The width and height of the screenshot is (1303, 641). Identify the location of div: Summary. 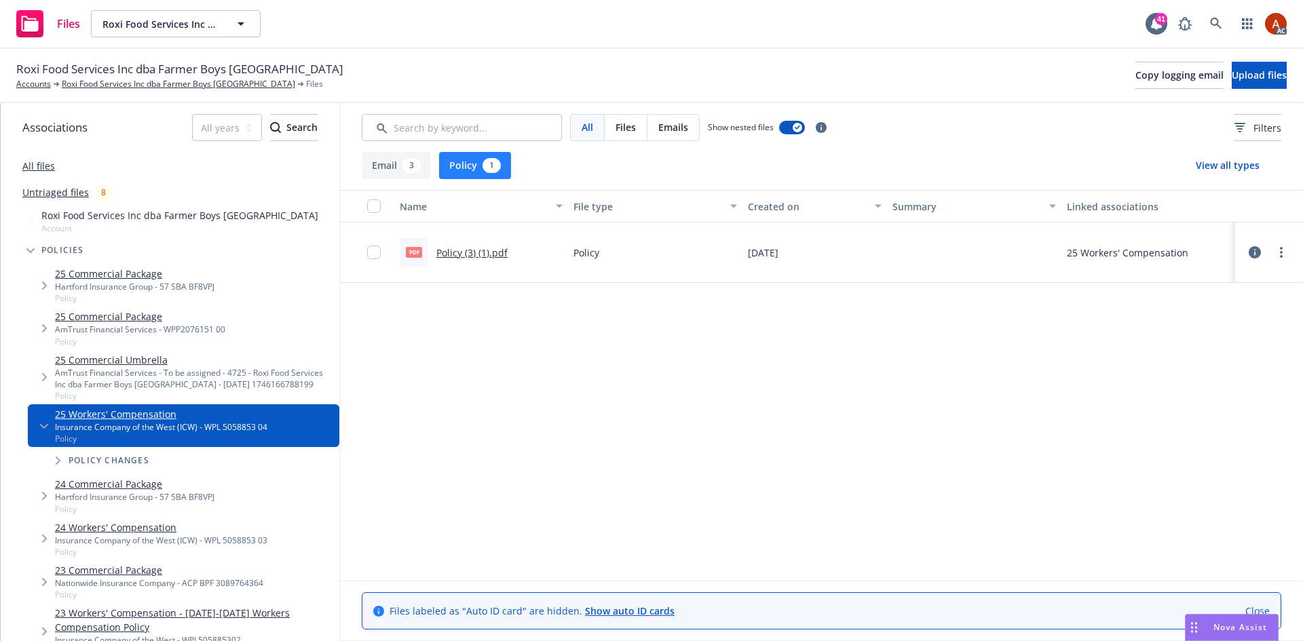
(966, 206).